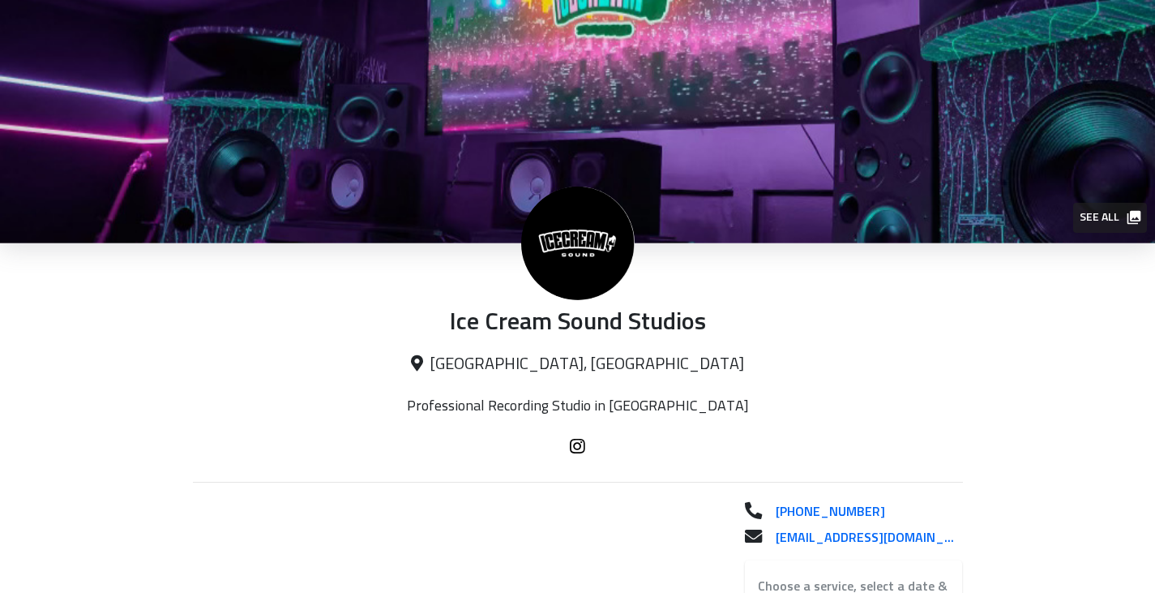 The width and height of the screenshot is (1155, 593). Describe the element at coordinates (578, 243) in the screenshot. I see `img: Ice Cream Sound Studios` at that location.